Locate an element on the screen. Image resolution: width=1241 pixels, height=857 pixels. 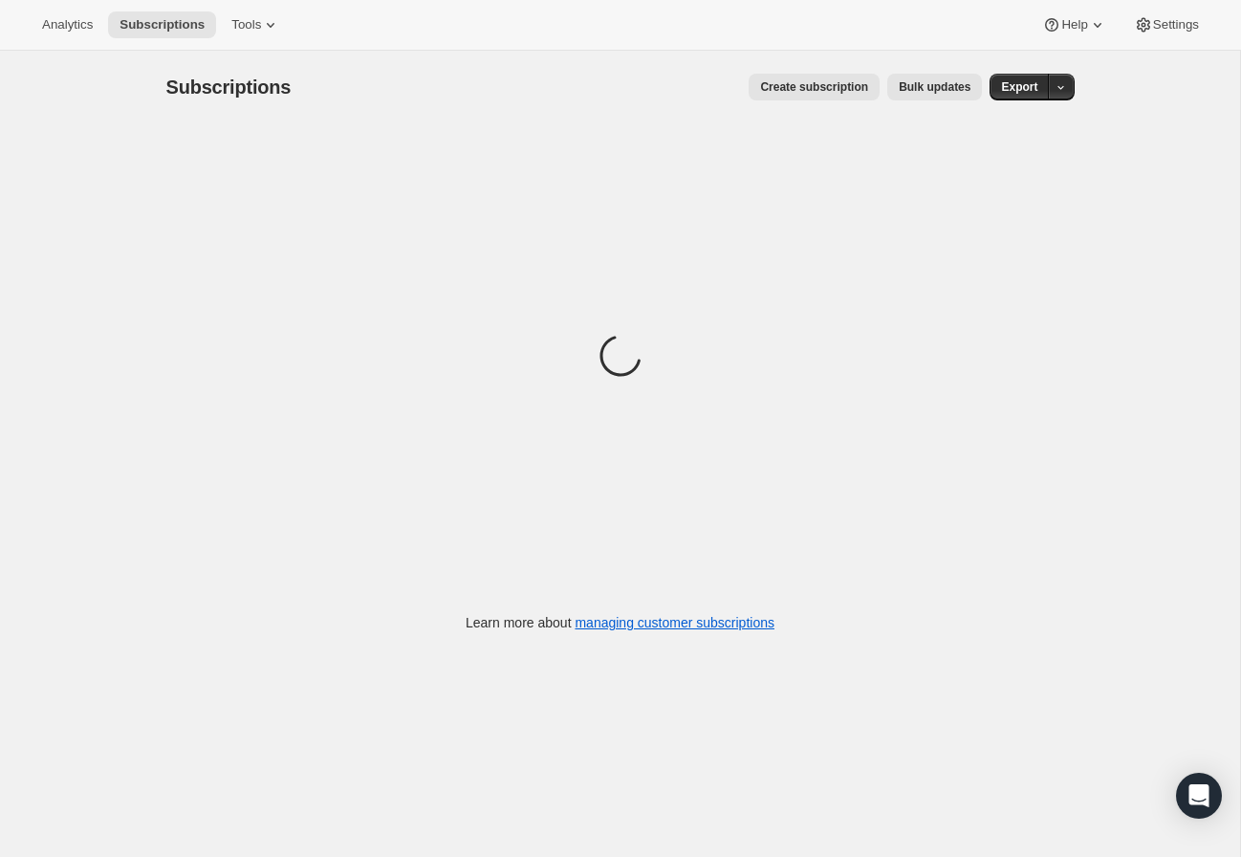
button: Create subscription is located at coordinates (814, 87).